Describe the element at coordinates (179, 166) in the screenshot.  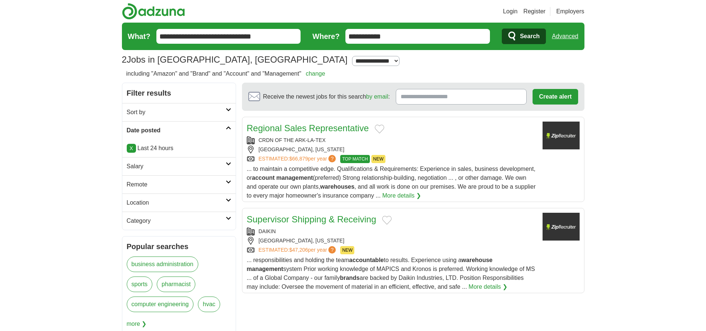
I see `a: Salary` at that location.